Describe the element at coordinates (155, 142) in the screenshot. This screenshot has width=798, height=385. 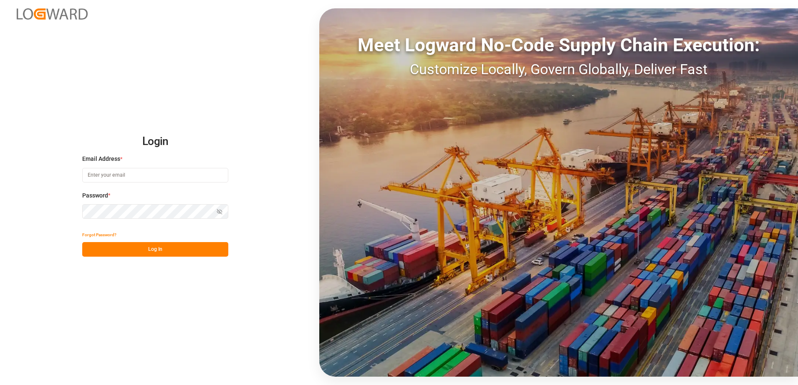
I see `h2: Login` at that location.